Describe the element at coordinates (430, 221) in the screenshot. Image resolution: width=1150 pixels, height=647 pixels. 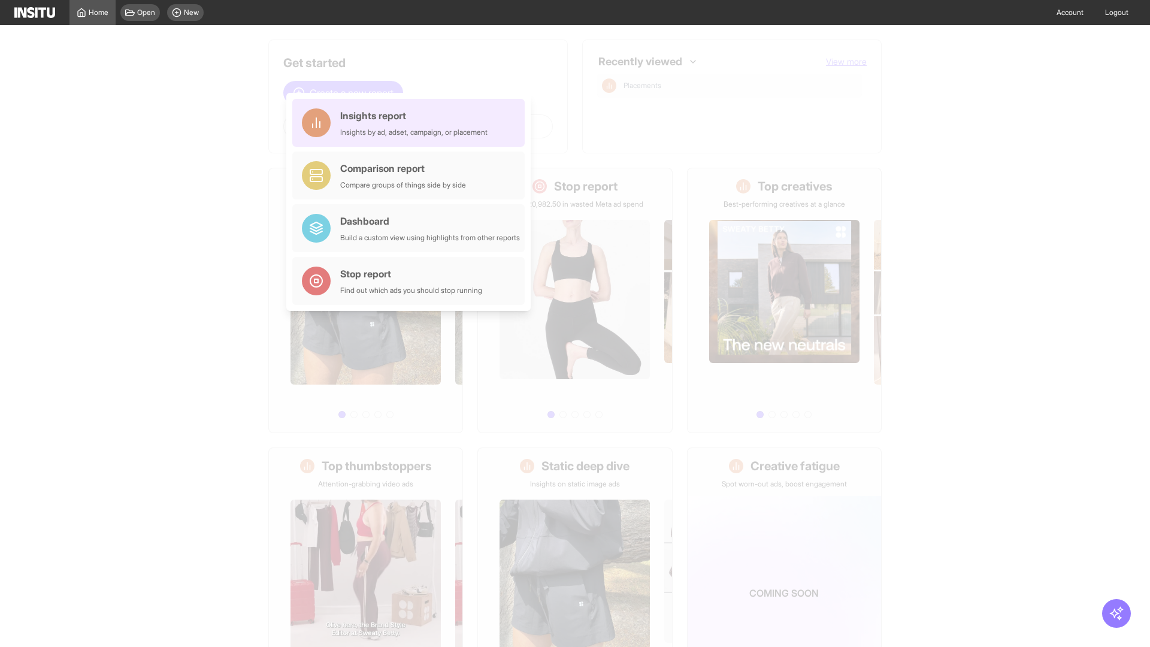
I see `div: Dashboard` at that location.